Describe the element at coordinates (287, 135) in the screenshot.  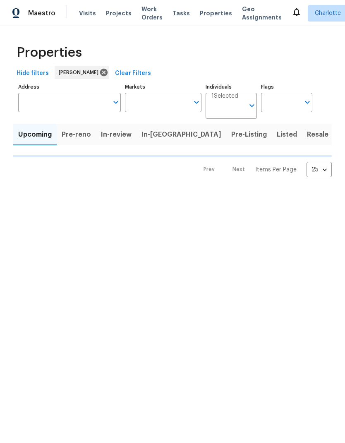
I see `span: Listed` at that location.